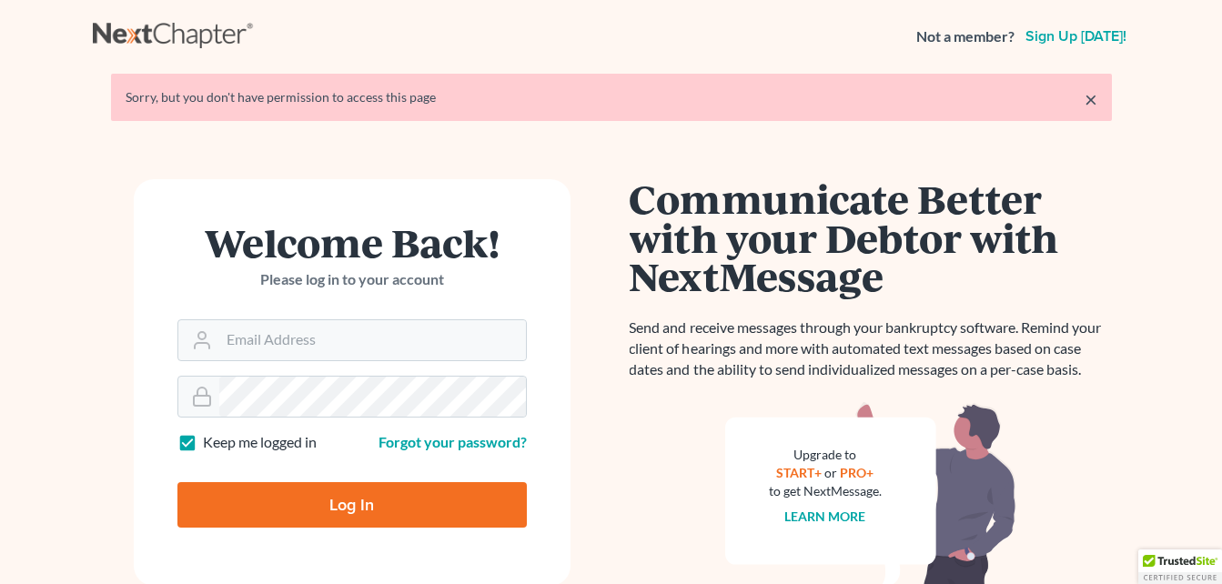 The image size is (1222, 584). I want to click on div: to get NextMessage., so click(825, 491).